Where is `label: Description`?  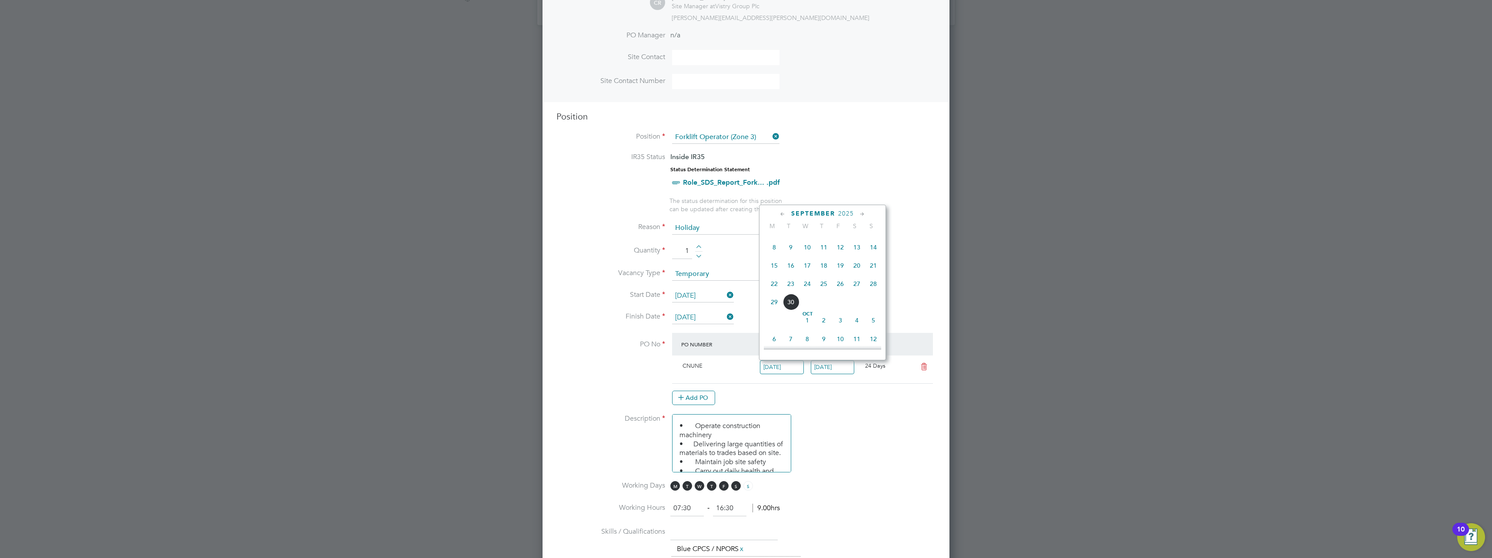
label: Description is located at coordinates (611, 419).